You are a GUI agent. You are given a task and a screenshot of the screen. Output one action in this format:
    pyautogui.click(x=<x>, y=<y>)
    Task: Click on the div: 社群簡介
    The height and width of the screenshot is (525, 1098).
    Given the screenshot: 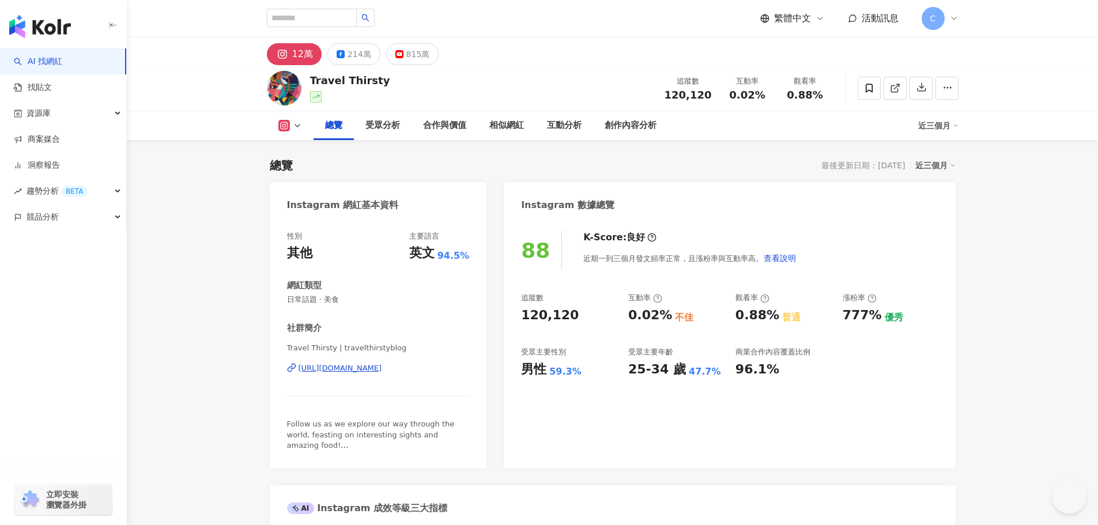 What is the action you would take?
    pyautogui.click(x=304, y=328)
    